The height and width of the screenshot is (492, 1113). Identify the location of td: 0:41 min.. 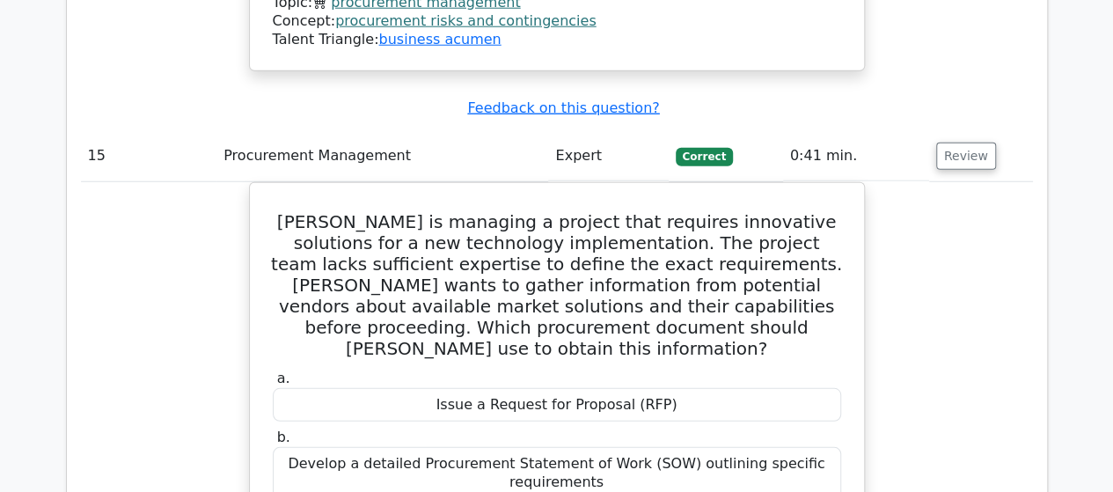
(856, 156).